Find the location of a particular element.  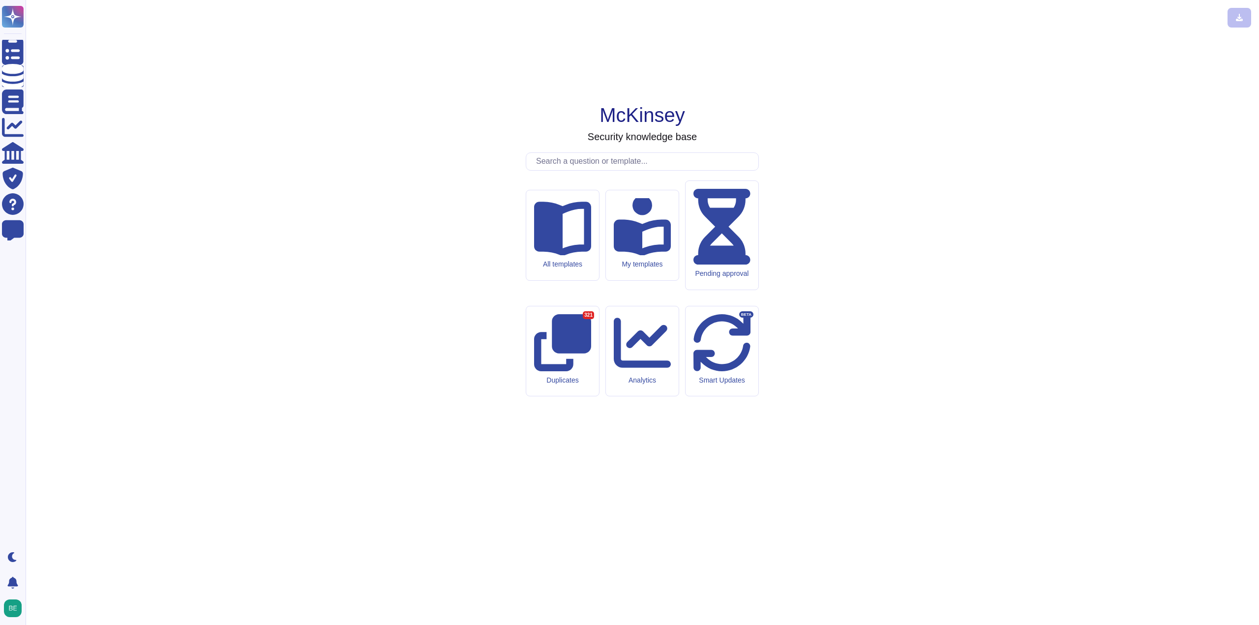

div: 321 is located at coordinates (588, 315).